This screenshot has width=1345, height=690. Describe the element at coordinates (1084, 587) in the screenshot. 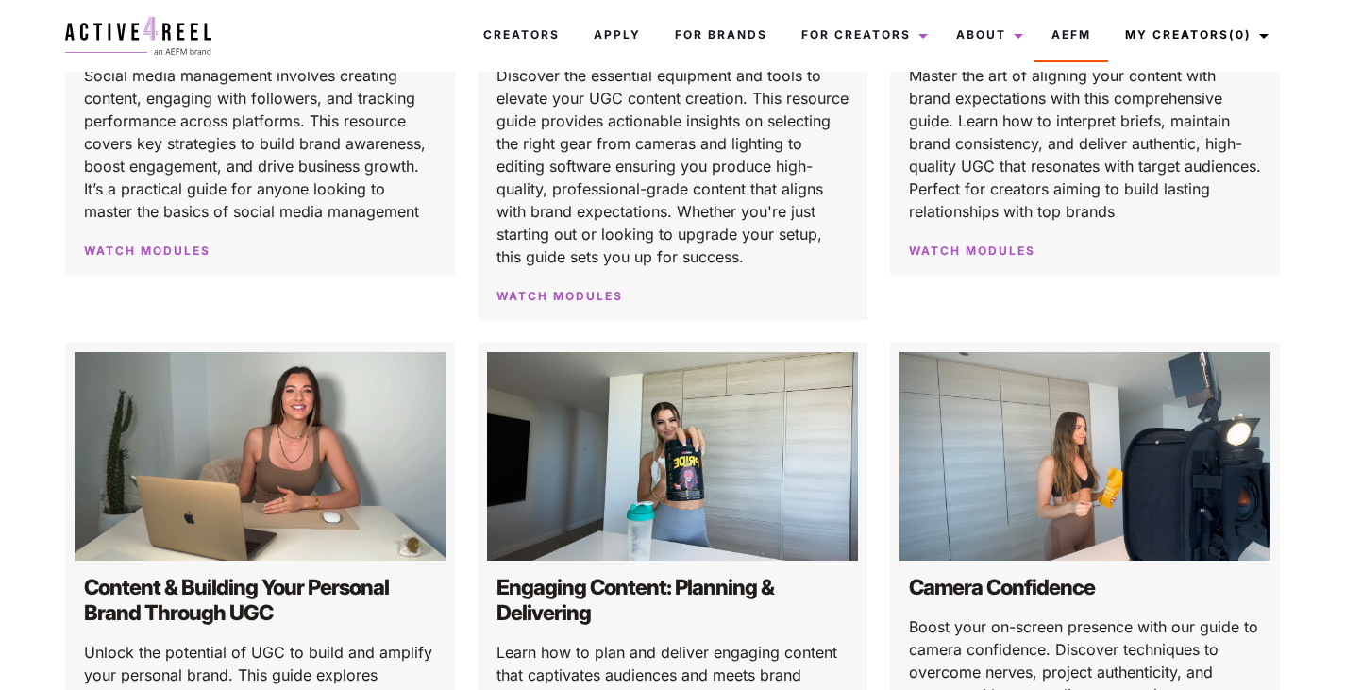

I see `h2: Camera Confidence` at that location.